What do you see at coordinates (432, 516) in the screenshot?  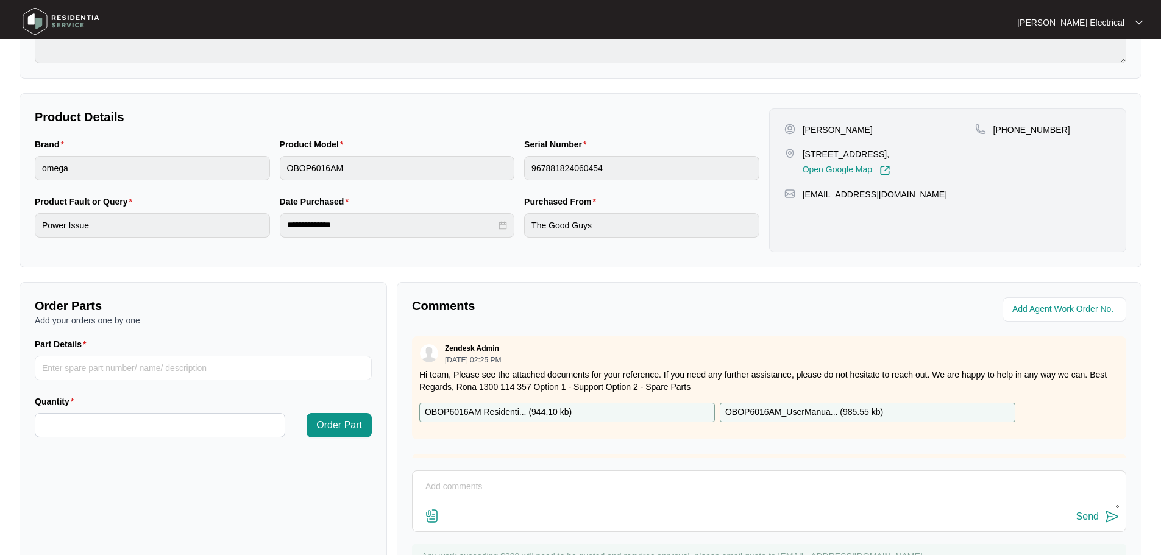 I see `img: file-attachment-doc.svg` at bounding box center [432, 516].